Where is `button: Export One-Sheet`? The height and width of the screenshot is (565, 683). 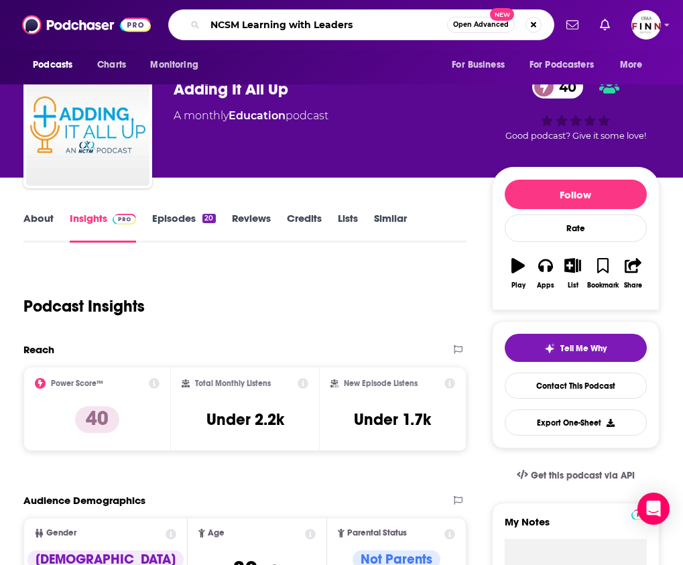 button: Export One-Sheet is located at coordinates (576, 422).